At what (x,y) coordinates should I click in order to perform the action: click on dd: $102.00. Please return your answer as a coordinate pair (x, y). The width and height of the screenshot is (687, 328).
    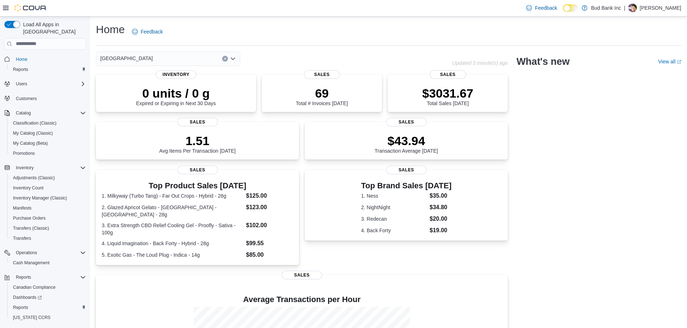
    Looking at the image, I should click on (269, 226).